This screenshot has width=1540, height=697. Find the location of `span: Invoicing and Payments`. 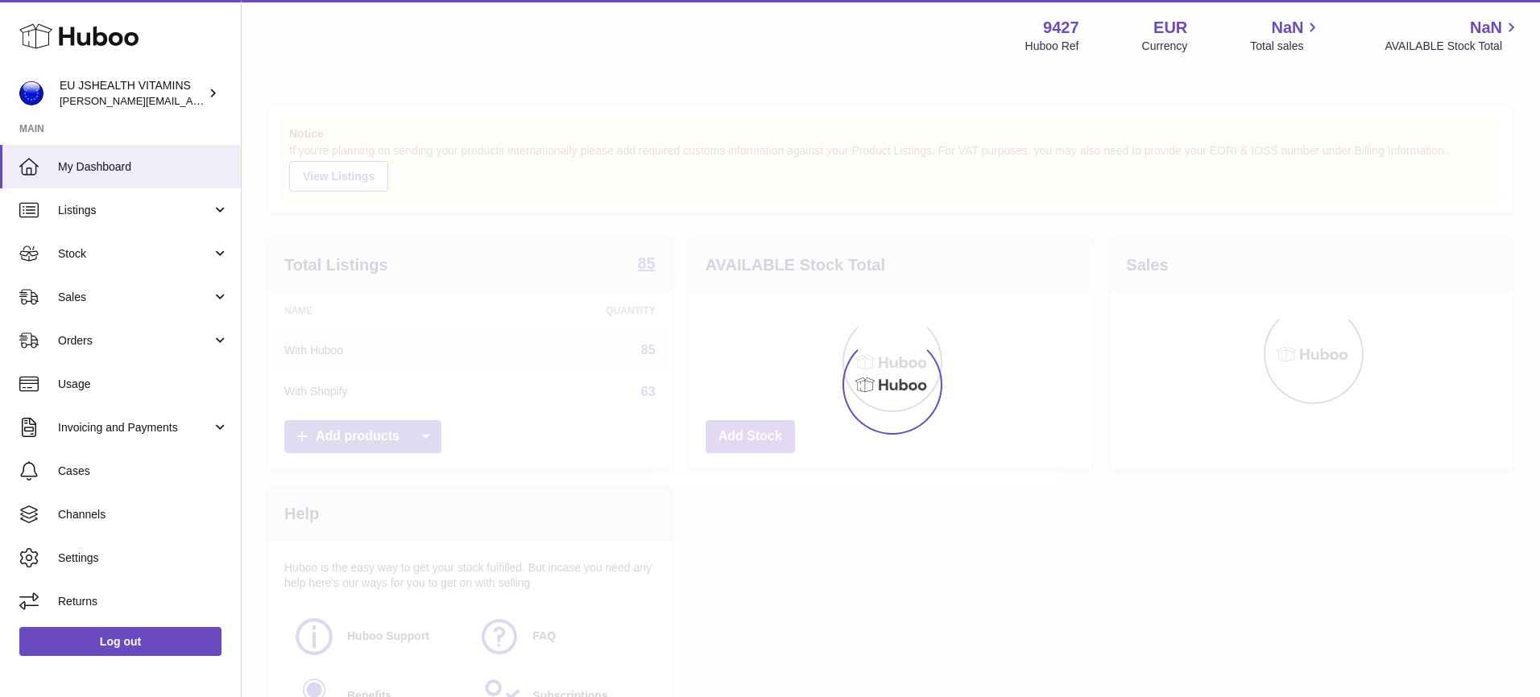

span: Invoicing and Payments is located at coordinates (134, 428).